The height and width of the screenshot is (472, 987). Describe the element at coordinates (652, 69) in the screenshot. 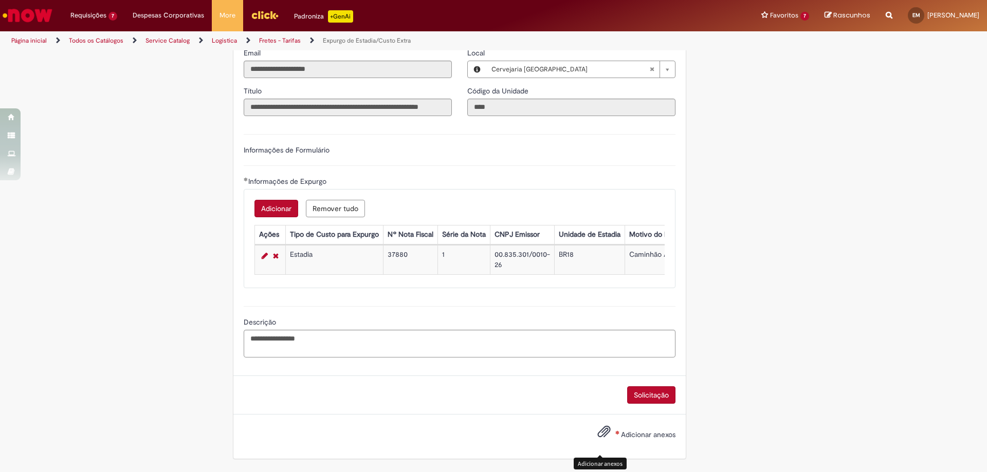

I see `abbr: Limpar campo Local` at that location.